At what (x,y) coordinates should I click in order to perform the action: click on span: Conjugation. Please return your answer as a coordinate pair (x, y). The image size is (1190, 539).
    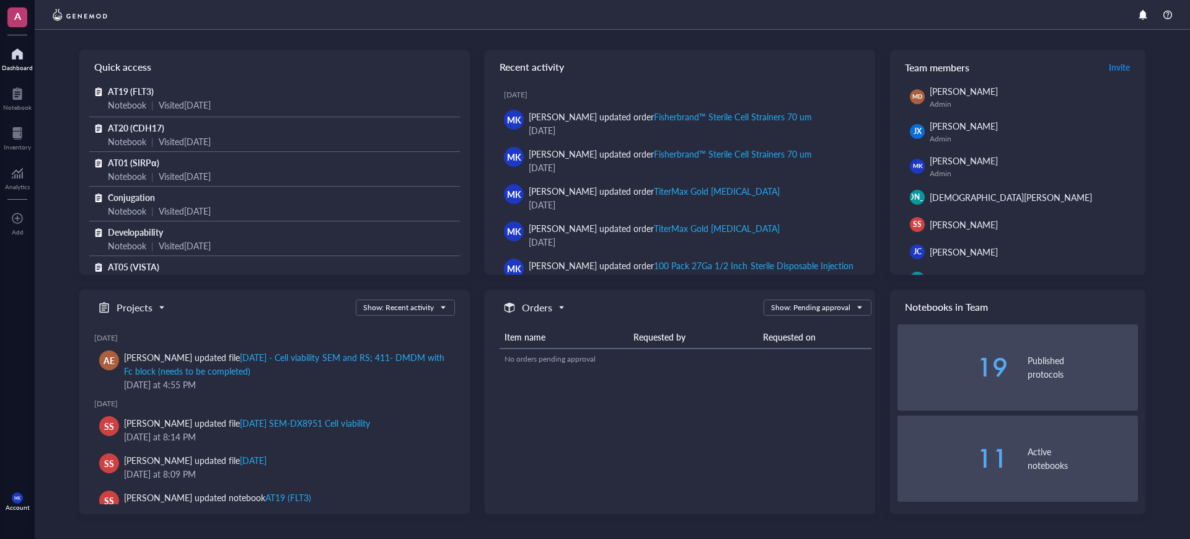
    Looking at the image, I should click on (131, 197).